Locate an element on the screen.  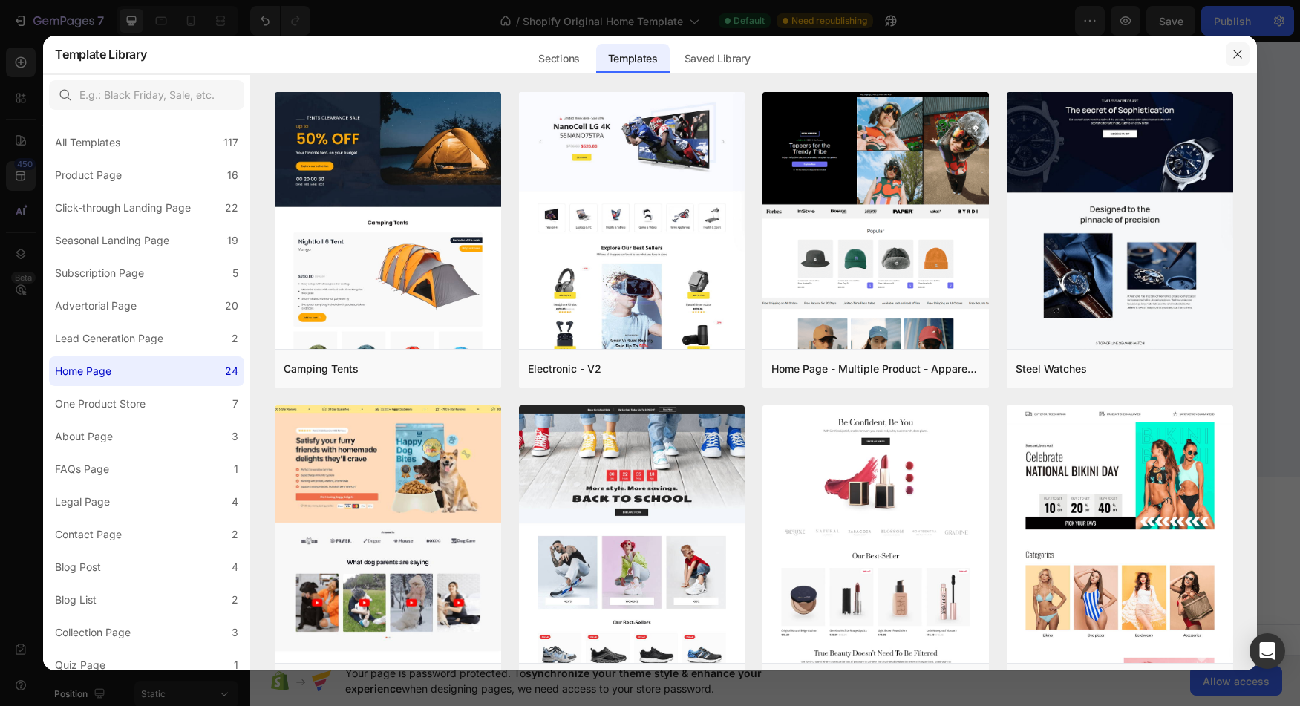
div: Product Page is located at coordinates (88, 175).